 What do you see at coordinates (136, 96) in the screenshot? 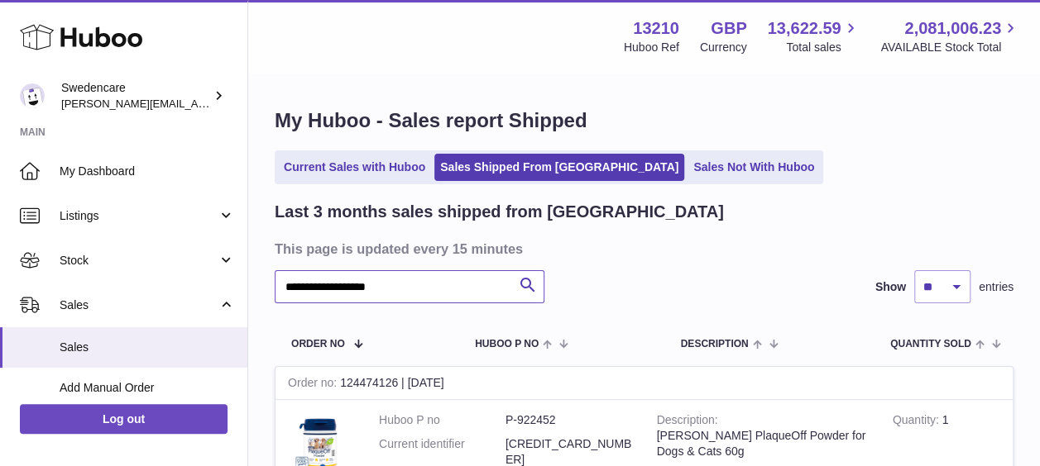
I see `div: Swedencare` at bounding box center [136, 96].